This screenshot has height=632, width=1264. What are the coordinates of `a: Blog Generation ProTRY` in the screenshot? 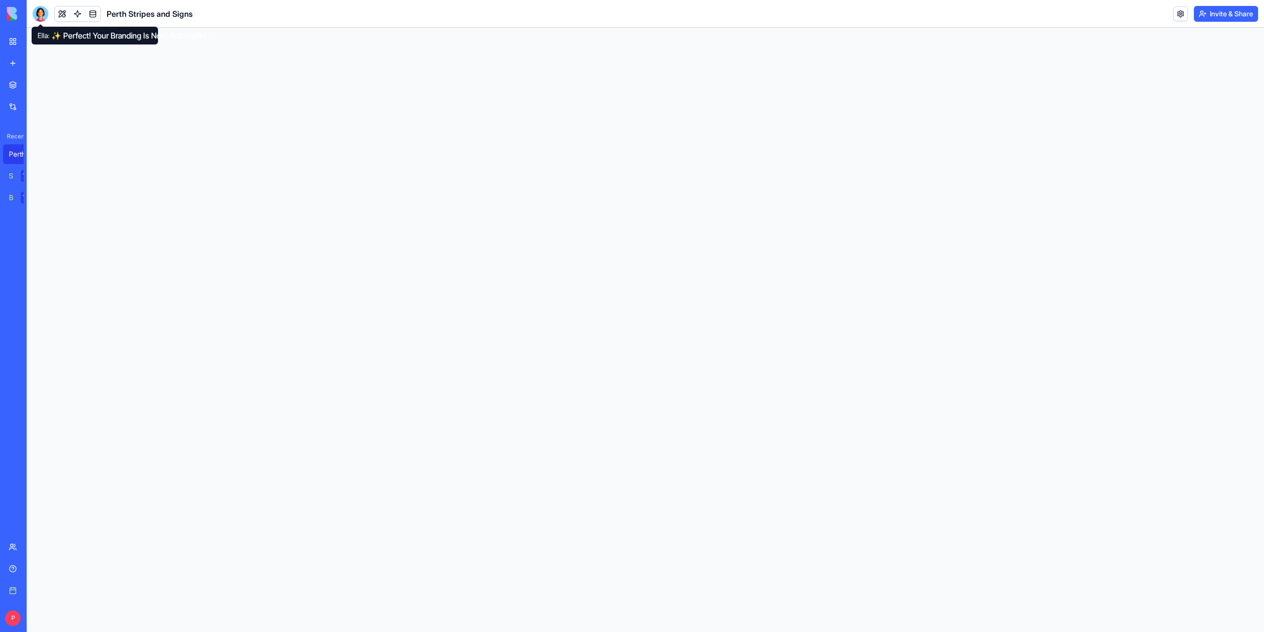 It's located at (23, 198).